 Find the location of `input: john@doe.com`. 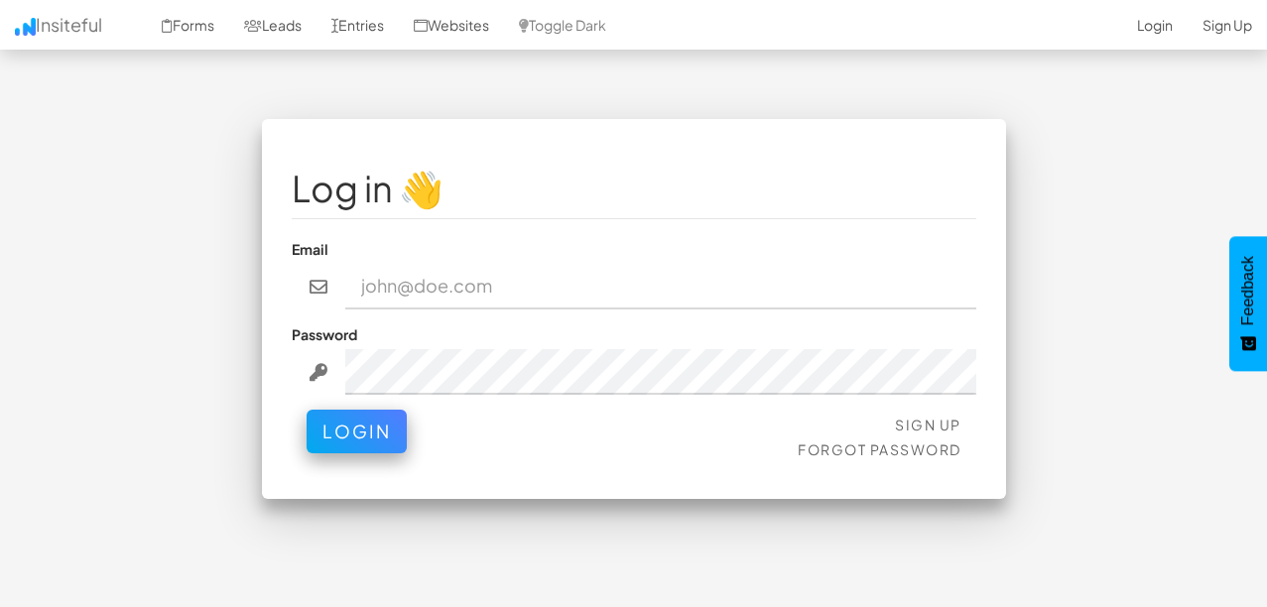

input: john@doe.com is located at coordinates (661, 287).